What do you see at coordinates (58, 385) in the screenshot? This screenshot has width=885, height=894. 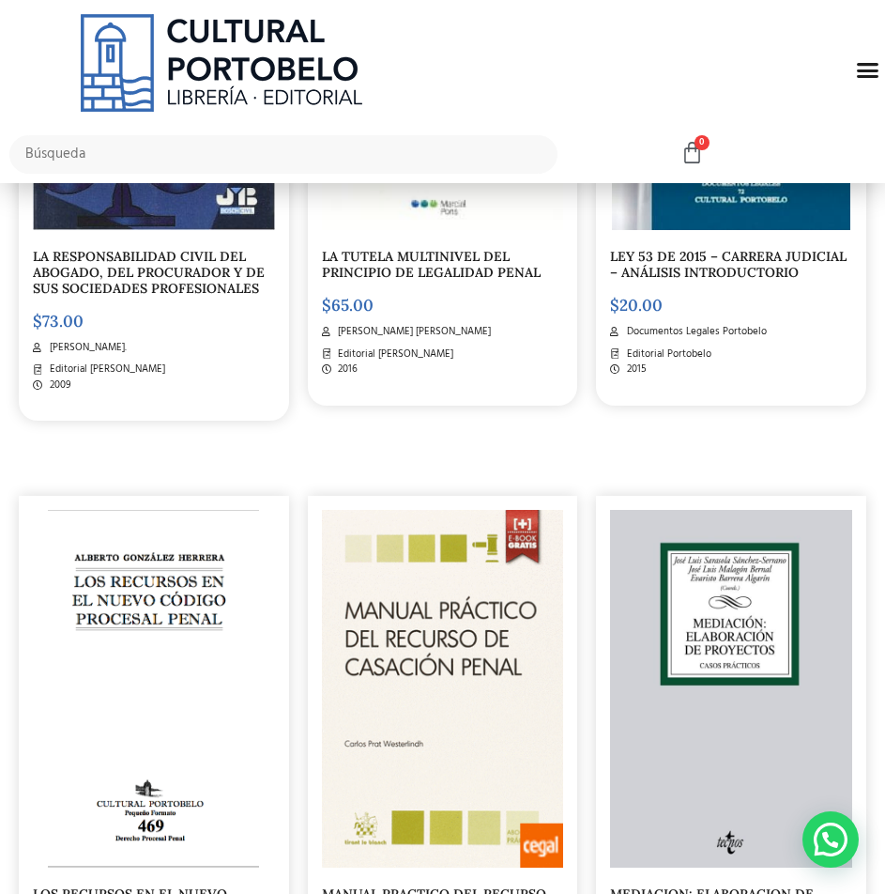 I see `span: 2009` at bounding box center [58, 385].